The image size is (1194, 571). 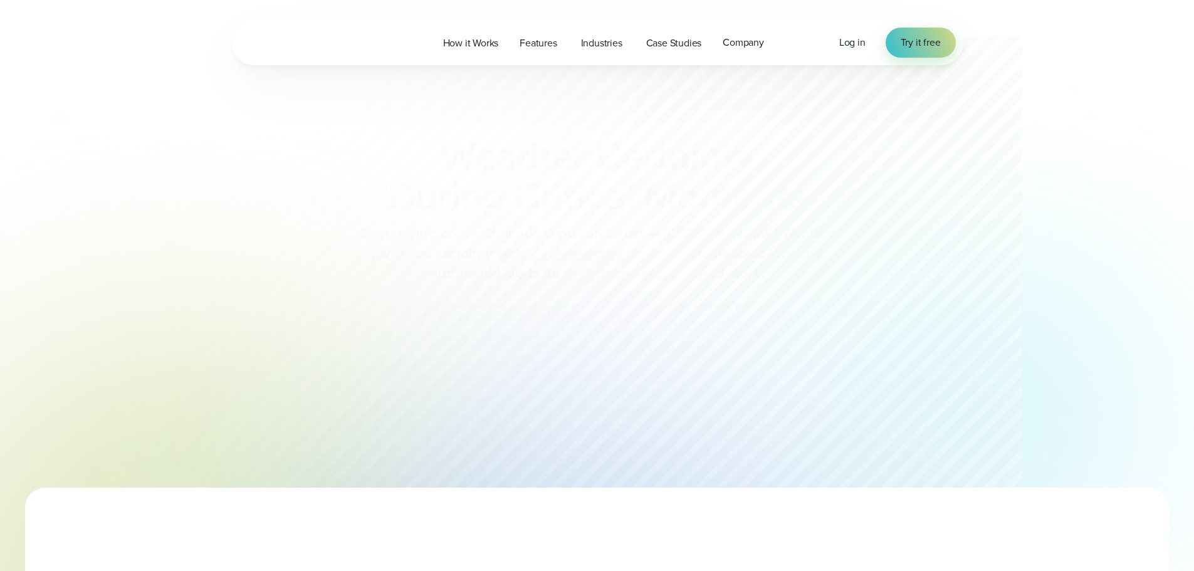 I want to click on span: Company, so click(x=743, y=43).